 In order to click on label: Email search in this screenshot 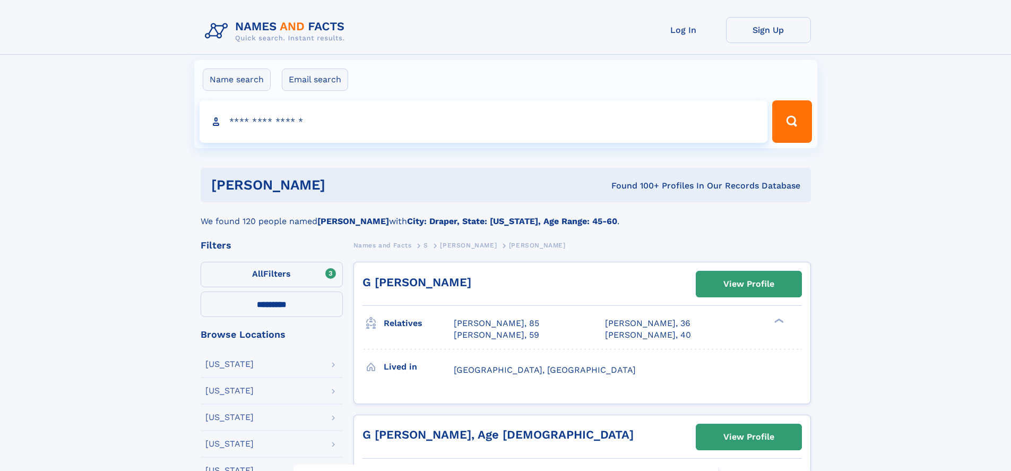, I will do `click(315, 80)`.